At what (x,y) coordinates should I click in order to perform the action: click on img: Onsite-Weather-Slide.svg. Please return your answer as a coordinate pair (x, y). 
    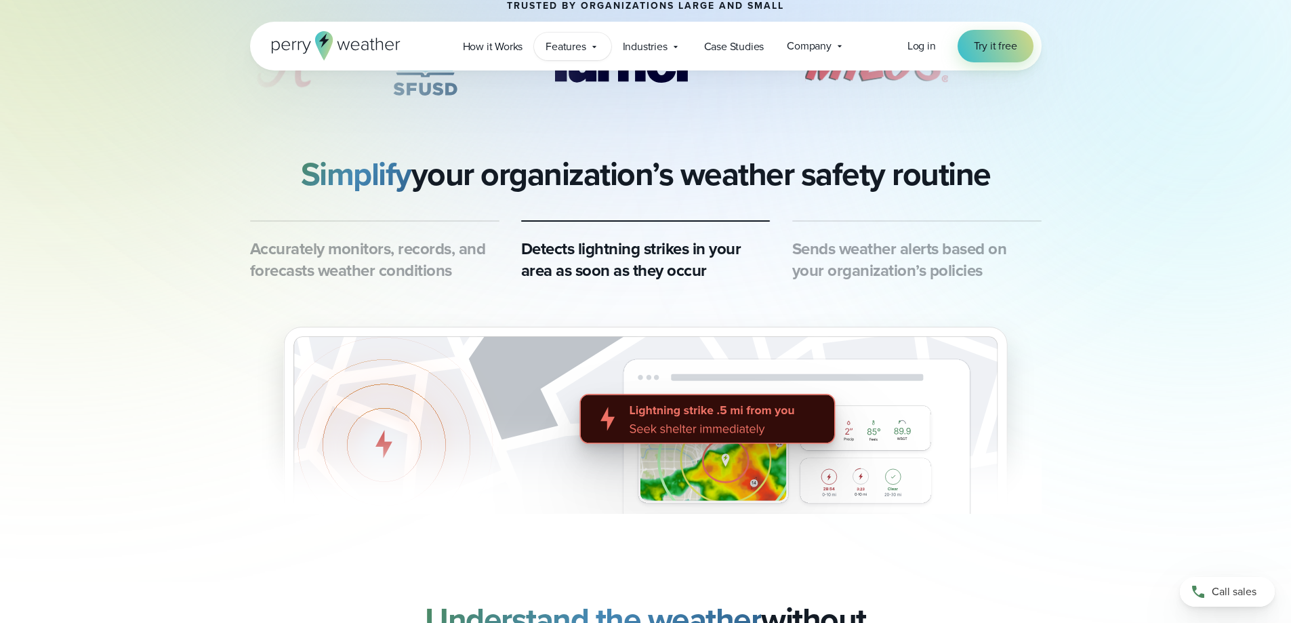
    Looking at the image, I should click on (646, 405).